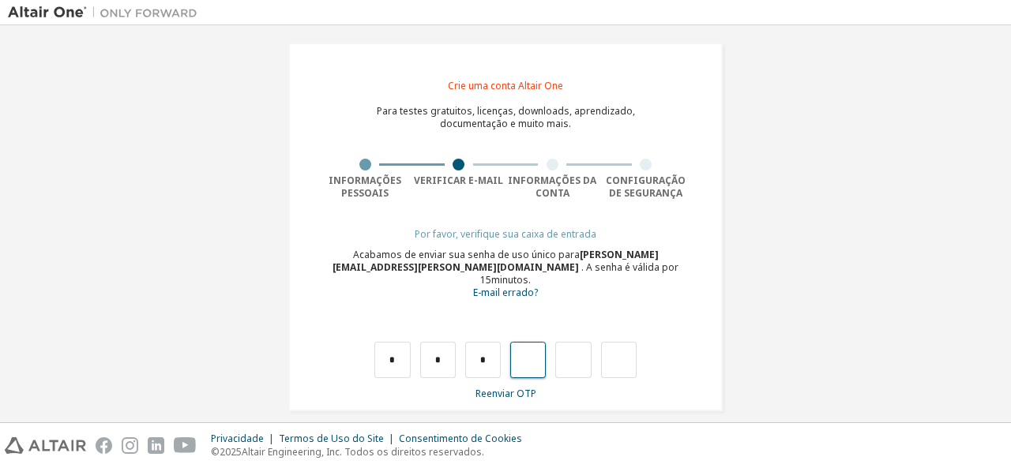  I want to click on font: 2025, so click(231, 452).